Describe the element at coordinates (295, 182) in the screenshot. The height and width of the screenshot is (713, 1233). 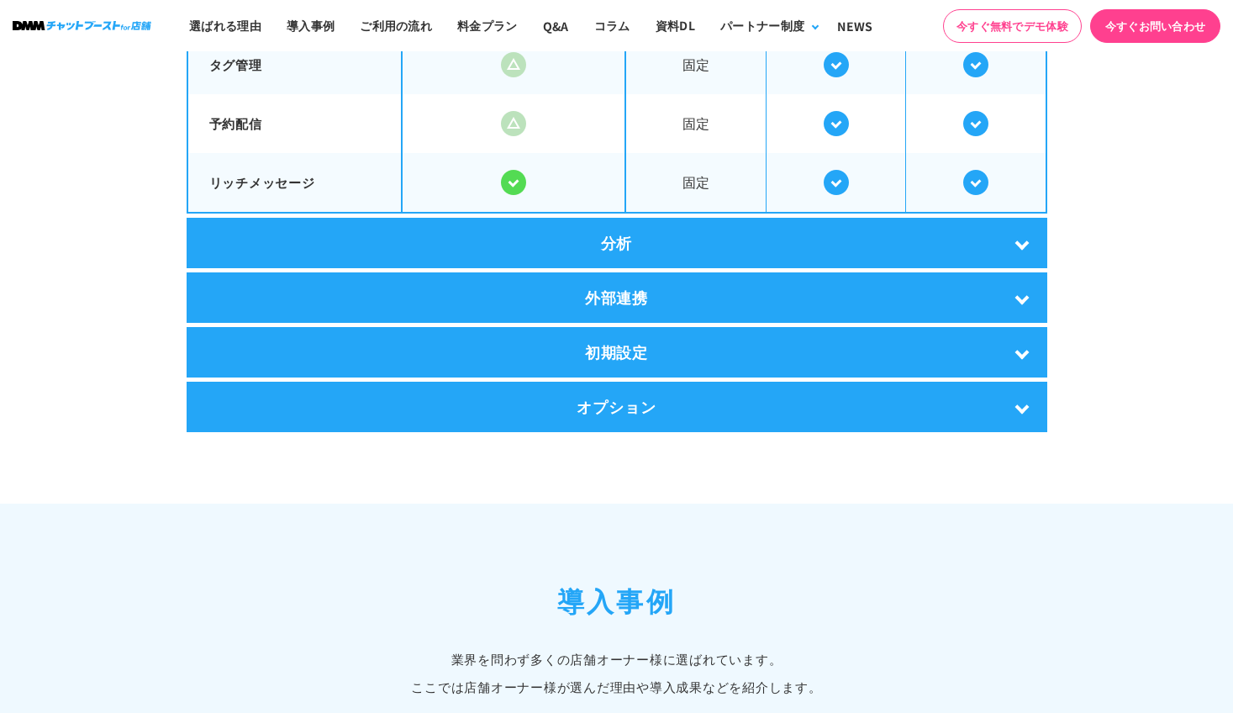
I see `p: リッチメッセージ` at that location.